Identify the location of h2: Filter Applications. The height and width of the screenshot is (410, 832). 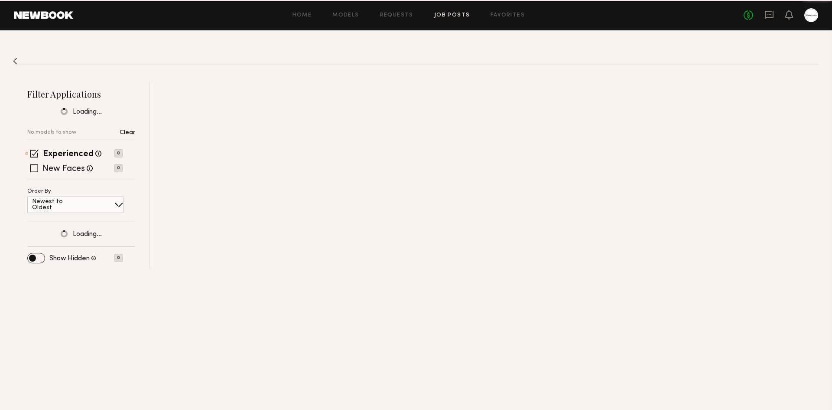
(81, 94).